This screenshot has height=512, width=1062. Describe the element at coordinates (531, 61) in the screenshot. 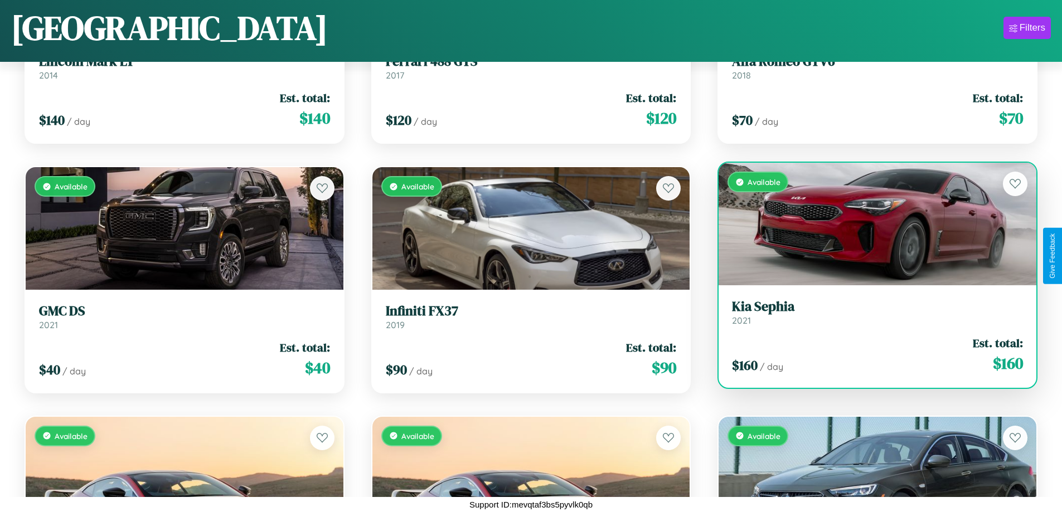

I see `h3: Ferrari 488 GTS` at that location.